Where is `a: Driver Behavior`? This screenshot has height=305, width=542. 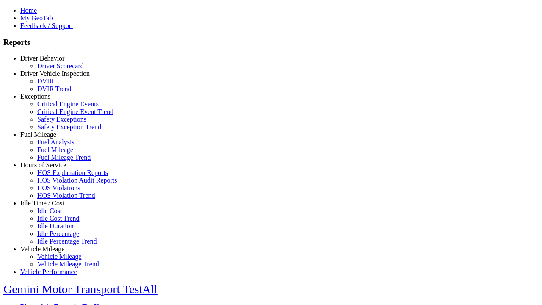 a: Driver Behavior is located at coordinates (42, 58).